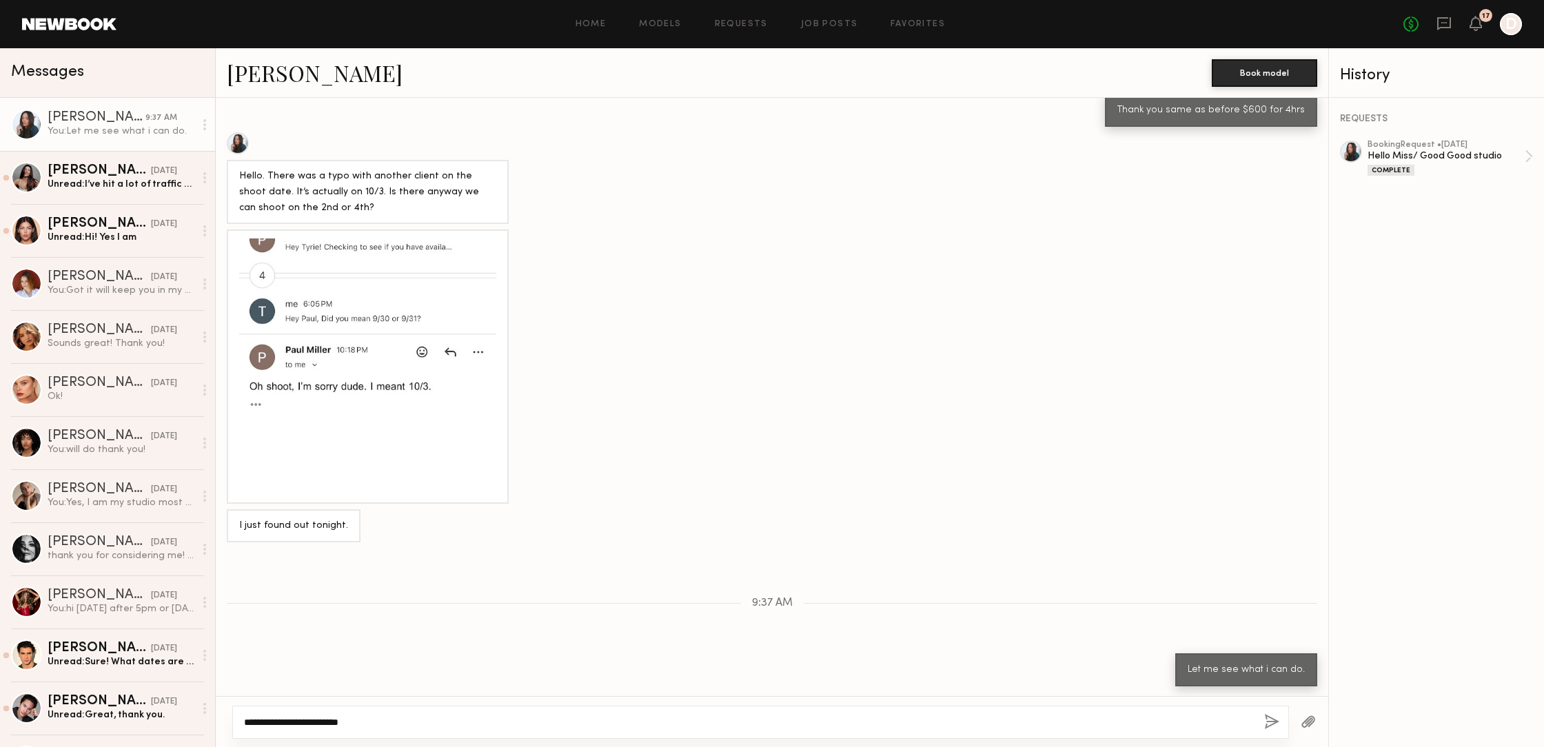  I want to click on div: REQUESTS, so click(1437, 119).